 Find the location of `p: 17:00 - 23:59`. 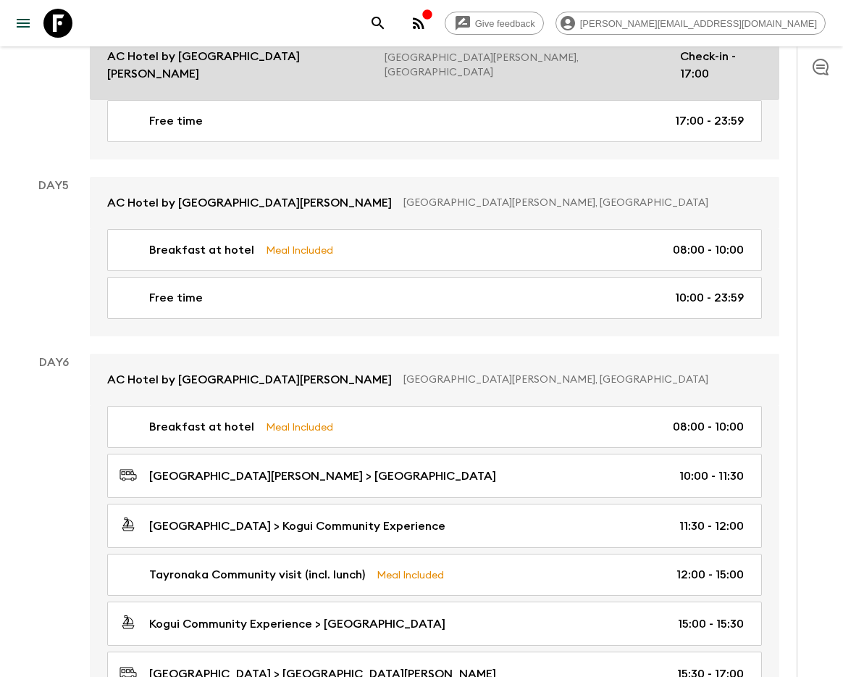

p: 17:00 - 23:59 is located at coordinates (709, 121).